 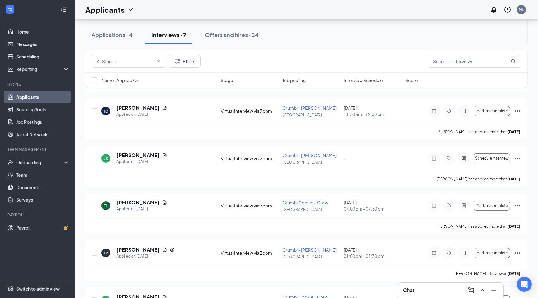 I want to click on svg: Analysis, so click(x=11, y=69).